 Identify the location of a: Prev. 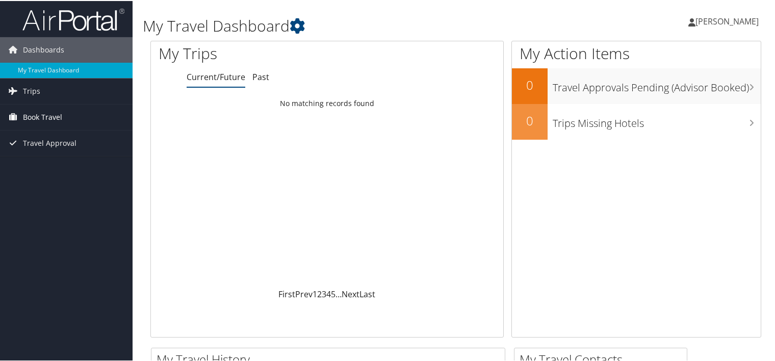
(304, 293).